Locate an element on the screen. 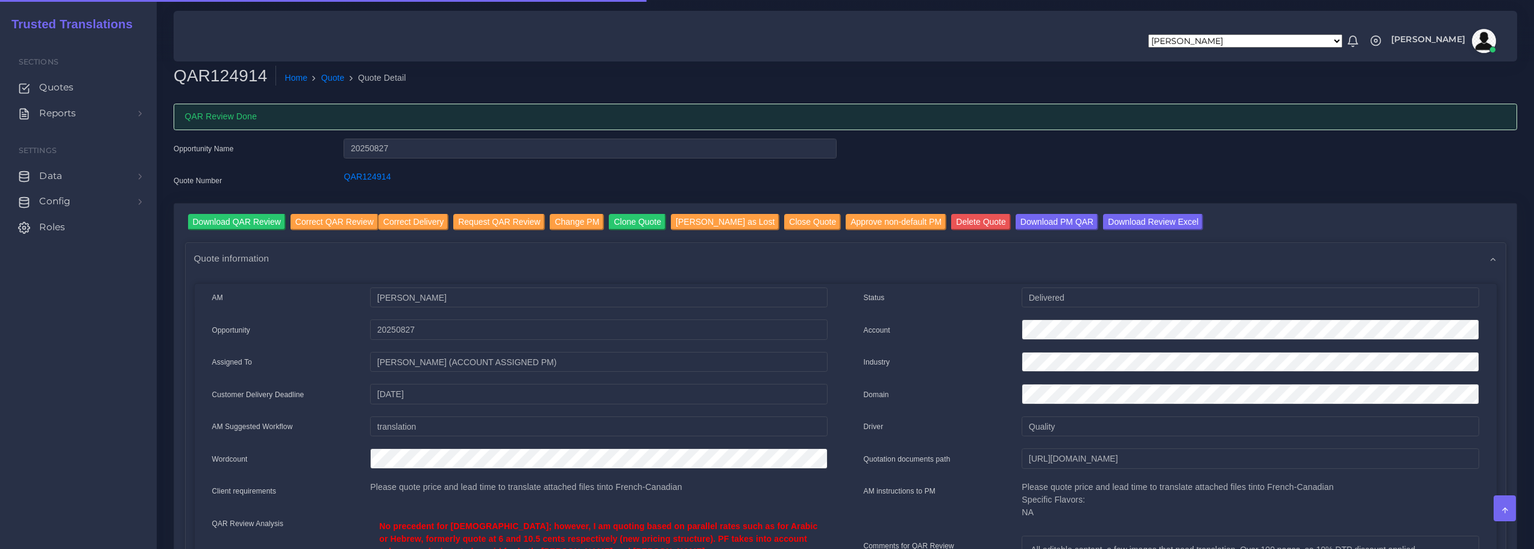 The height and width of the screenshot is (549, 1534). a: Home is located at coordinates (296, 78).